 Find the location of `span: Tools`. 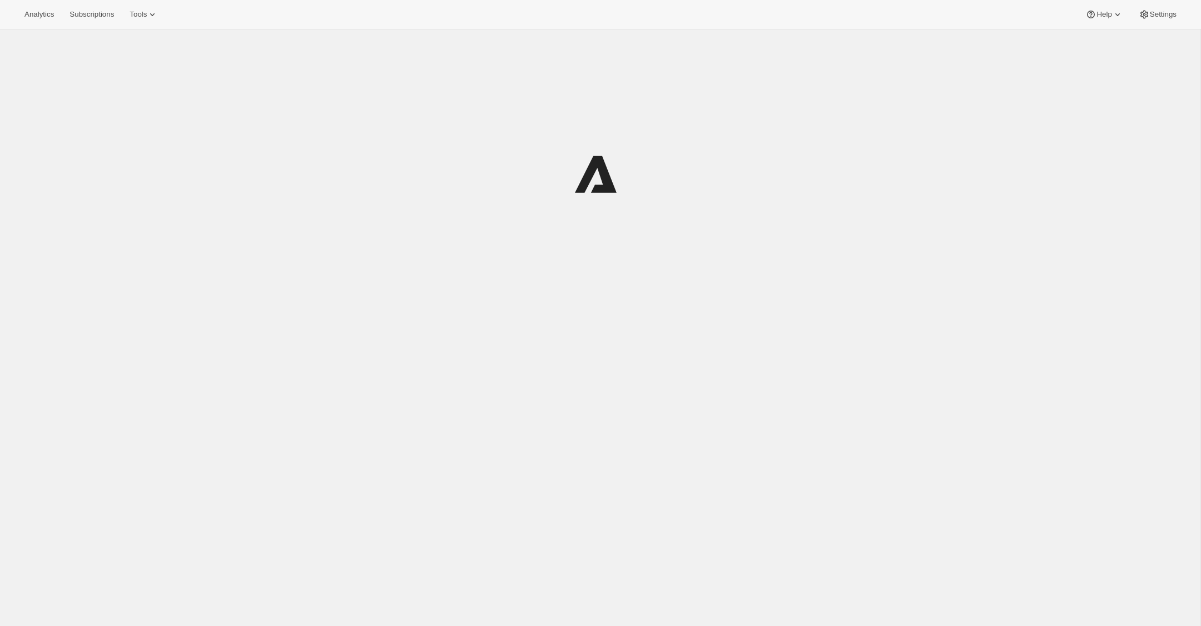

span: Tools is located at coordinates (138, 14).